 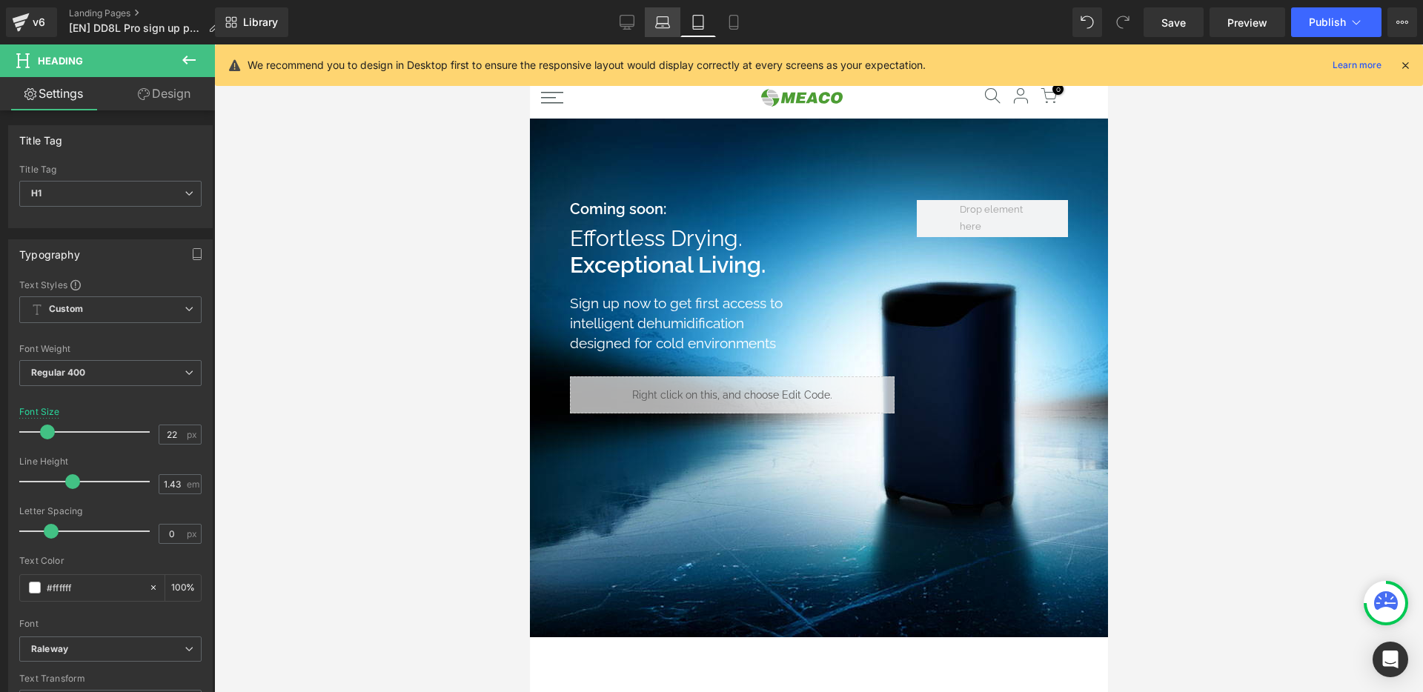 I want to click on button: Undo, so click(x=1087, y=22).